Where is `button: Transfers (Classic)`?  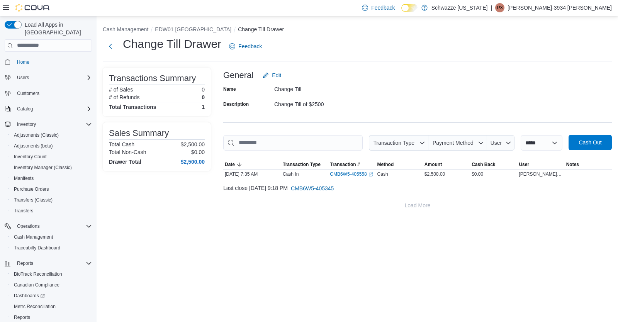
button: Transfers (Classic) is located at coordinates (51, 200).